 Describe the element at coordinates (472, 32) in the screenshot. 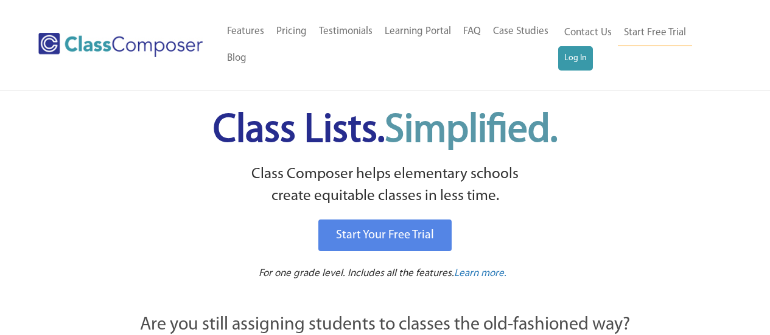

I see `a: FAQ` at that location.